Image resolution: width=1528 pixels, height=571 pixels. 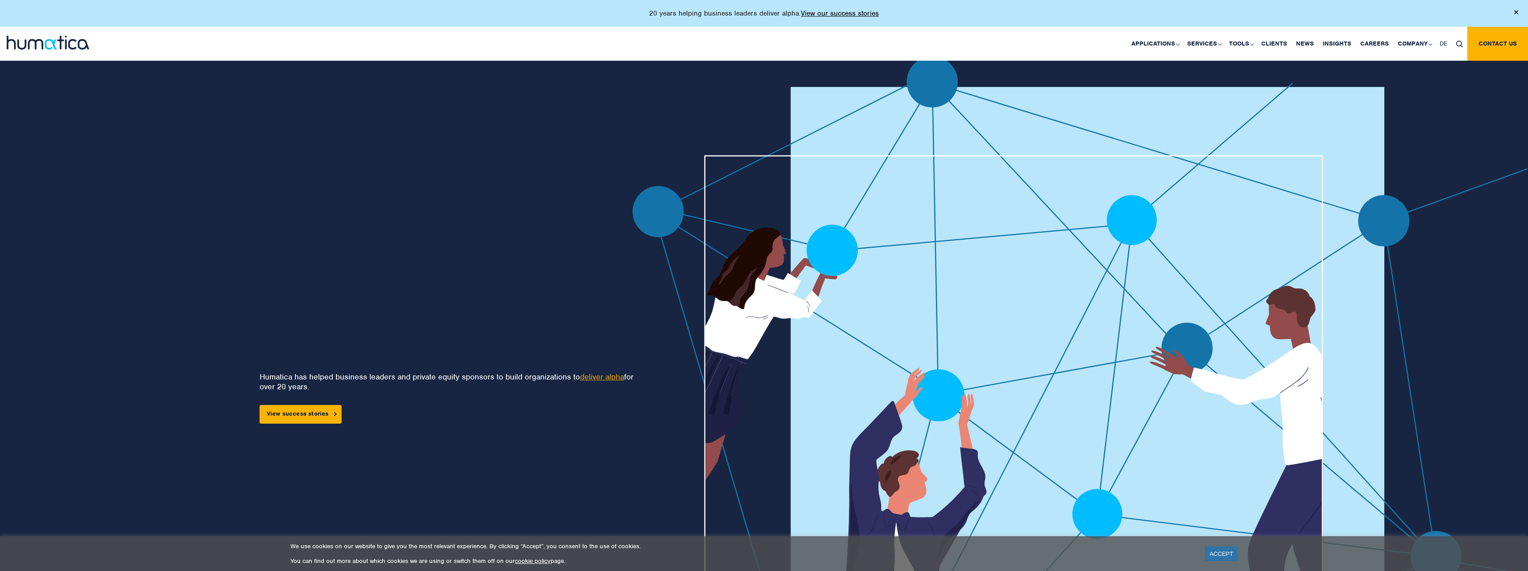 I want to click on a: Applications, so click(x=1155, y=44).